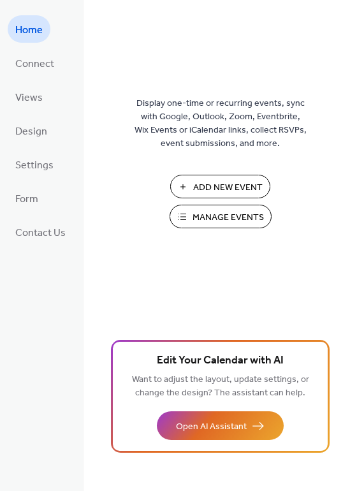 The image size is (357, 491). I want to click on a: Settings, so click(34, 164).